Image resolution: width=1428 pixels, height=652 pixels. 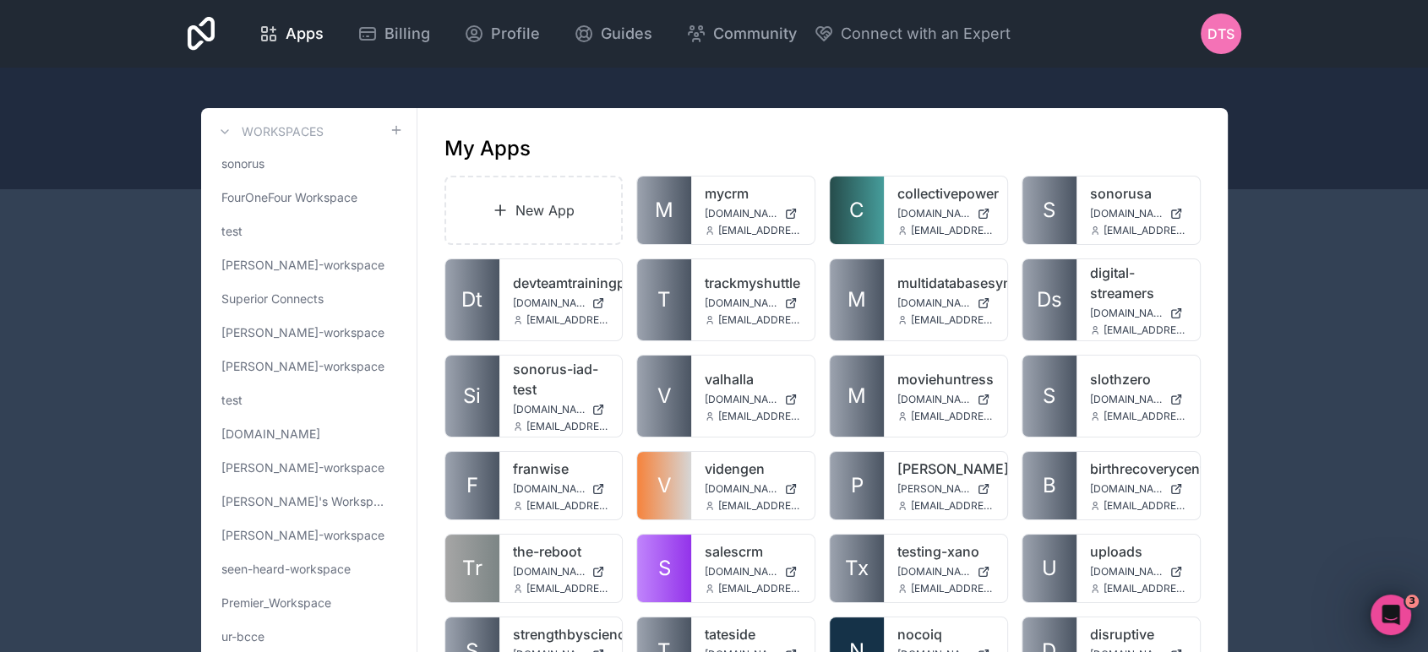 I want to click on a: moviehuntress, so click(x=946, y=379).